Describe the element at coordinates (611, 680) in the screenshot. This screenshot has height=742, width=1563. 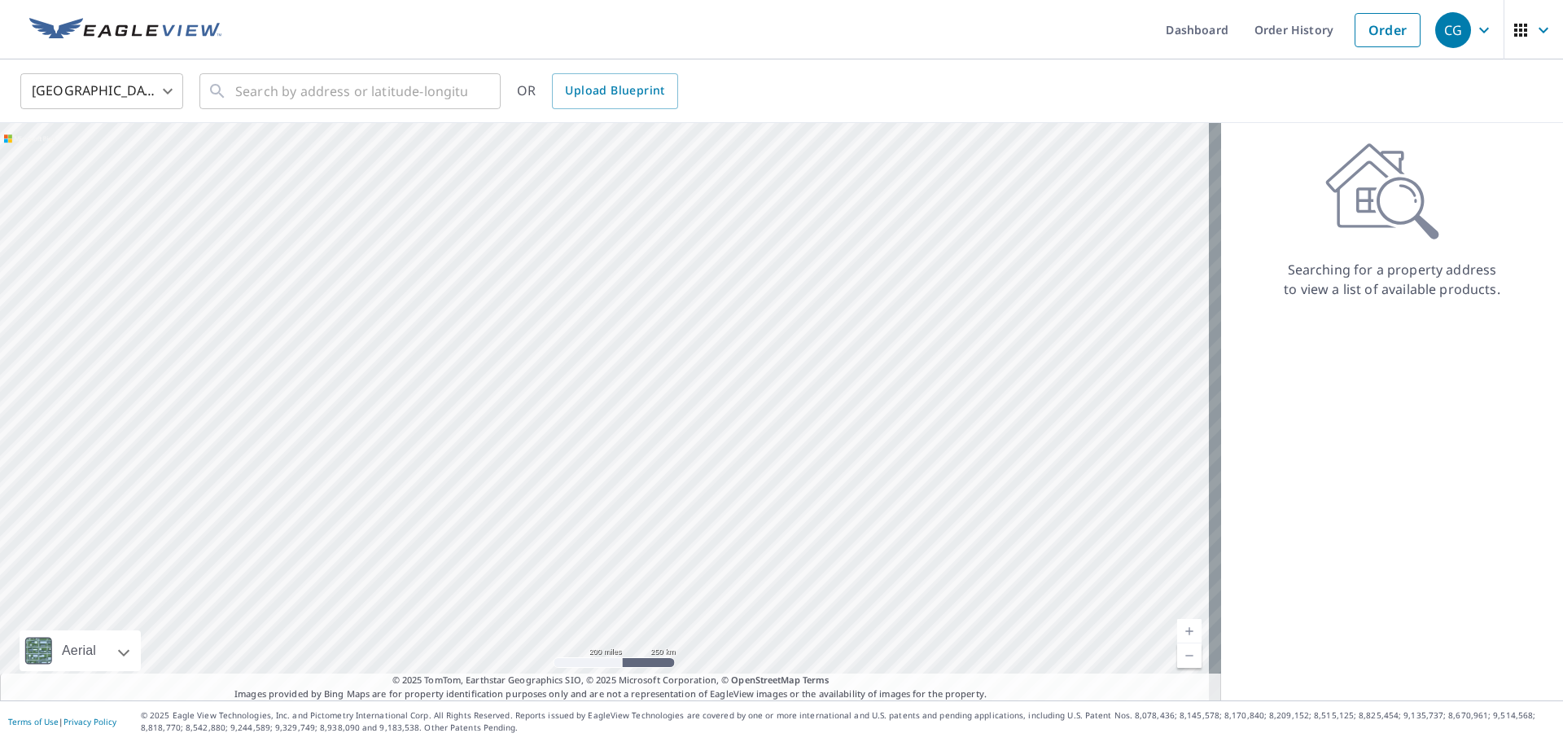
I see `span: © 2025 TomTom, Earthstar Geographics SIO, © 2025 Microsoft Corporation, ©` at that location.